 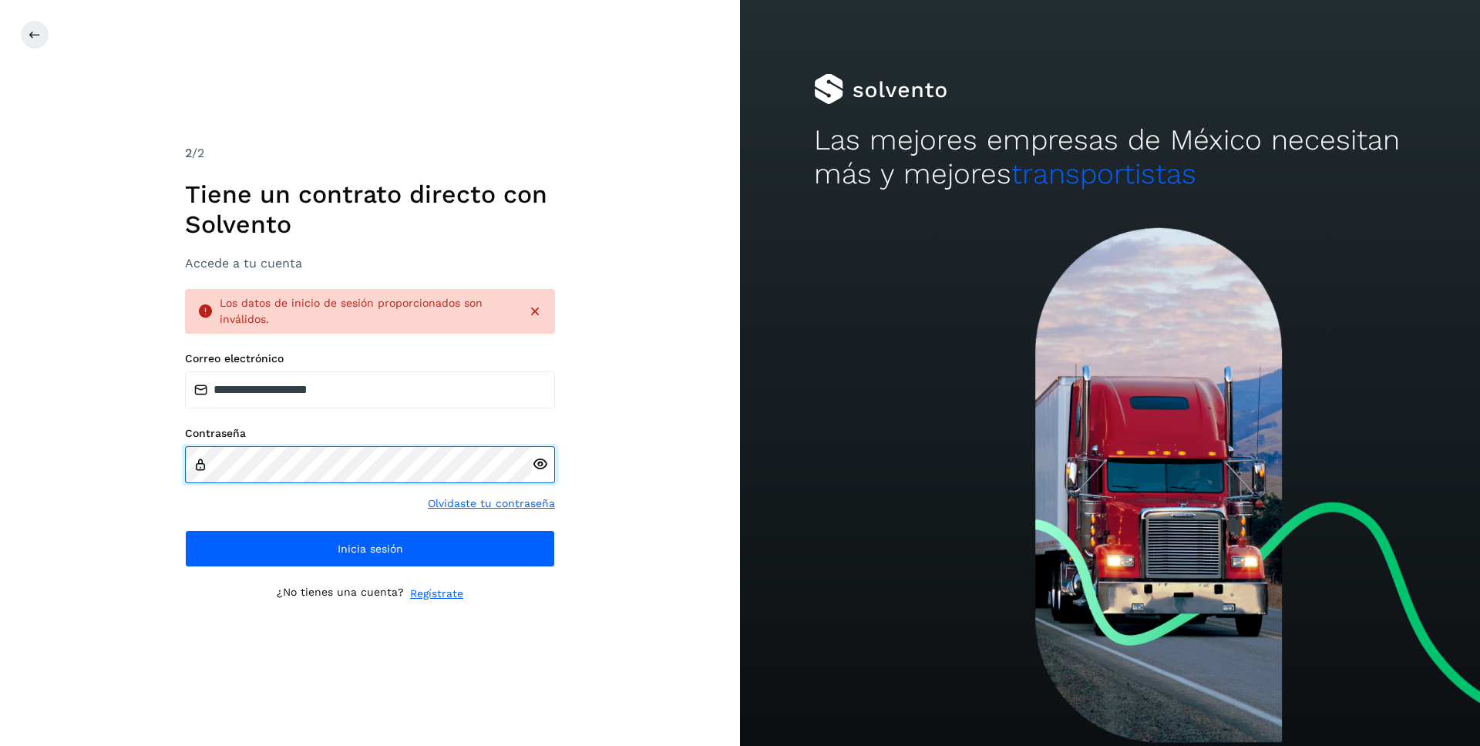 I want to click on div: Los datos de inicio de sesión proporcionados son inválidos., so click(x=367, y=311).